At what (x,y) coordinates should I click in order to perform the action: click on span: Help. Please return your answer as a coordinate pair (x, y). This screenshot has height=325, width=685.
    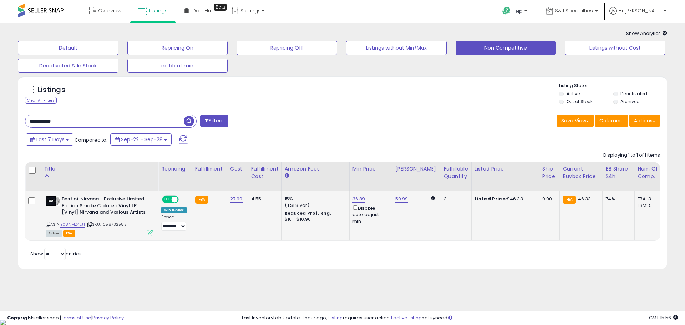
    Looking at the image, I should click on (517, 11).